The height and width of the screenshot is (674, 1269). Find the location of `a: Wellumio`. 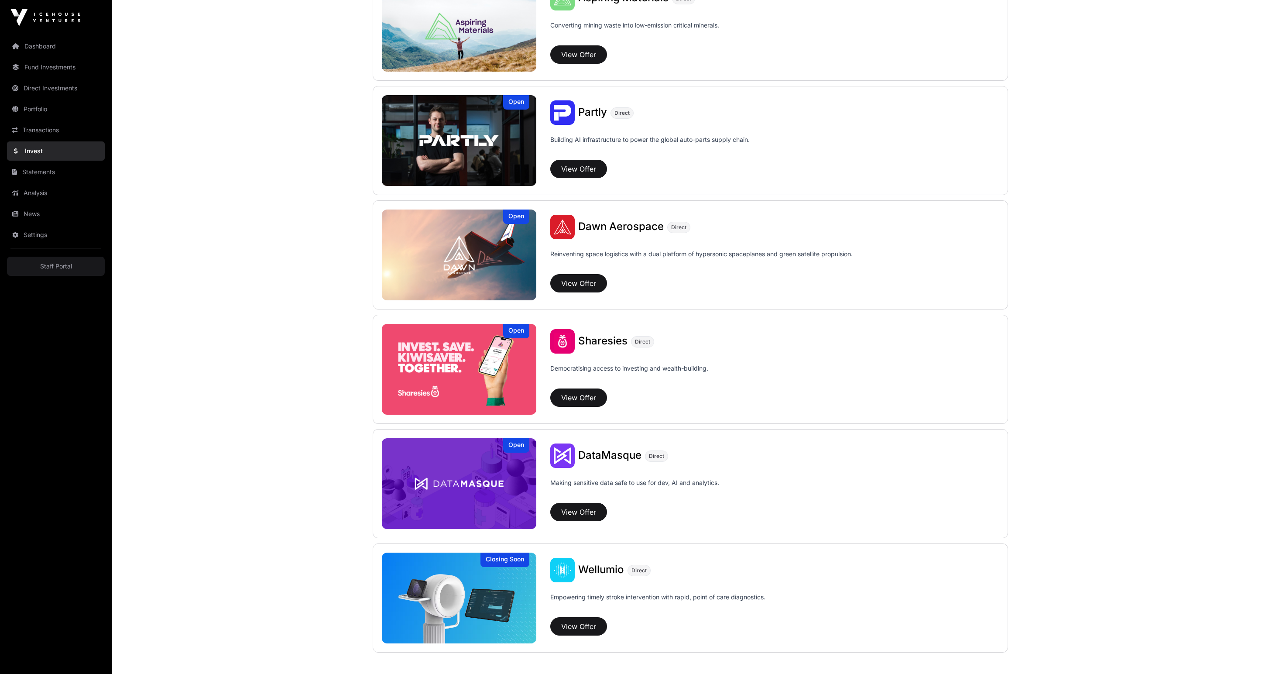

a: Wellumio is located at coordinates (601, 570).